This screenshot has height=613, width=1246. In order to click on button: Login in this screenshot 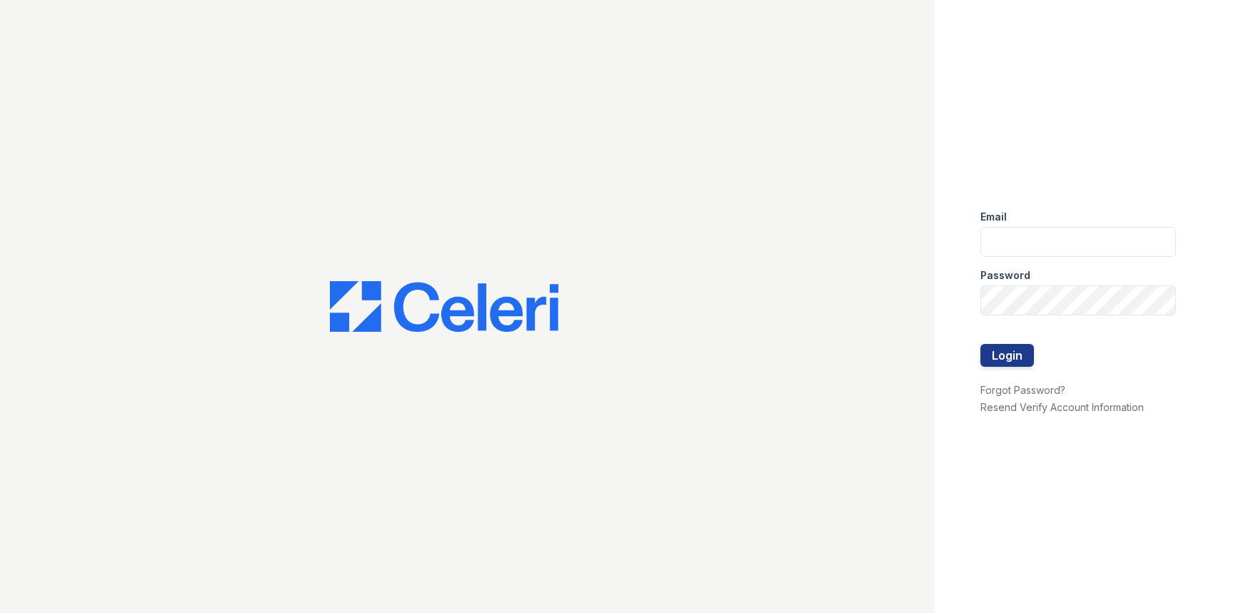, I will do `click(1006, 355)`.